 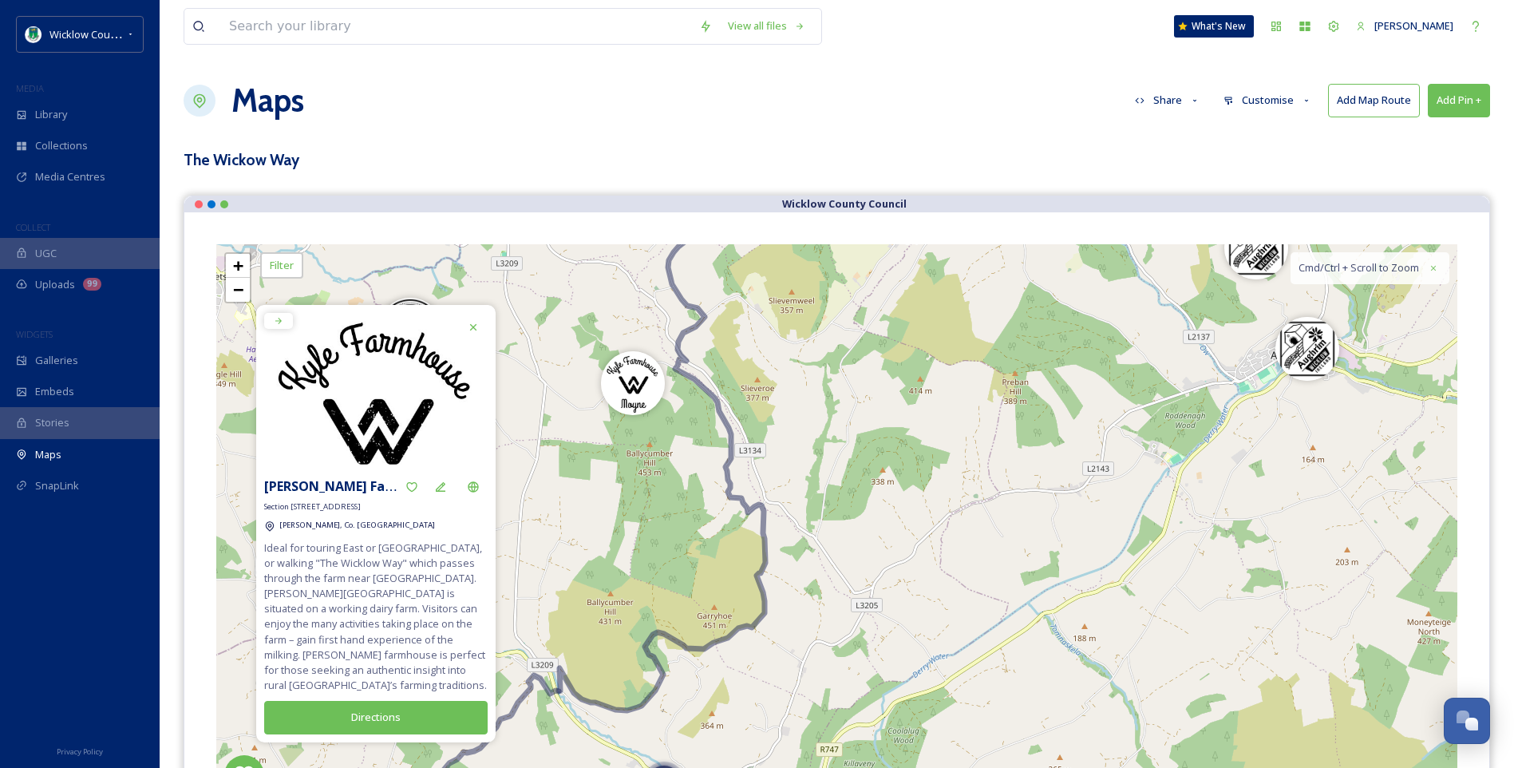 I want to click on span: WIDGETS, so click(x=34, y=334).